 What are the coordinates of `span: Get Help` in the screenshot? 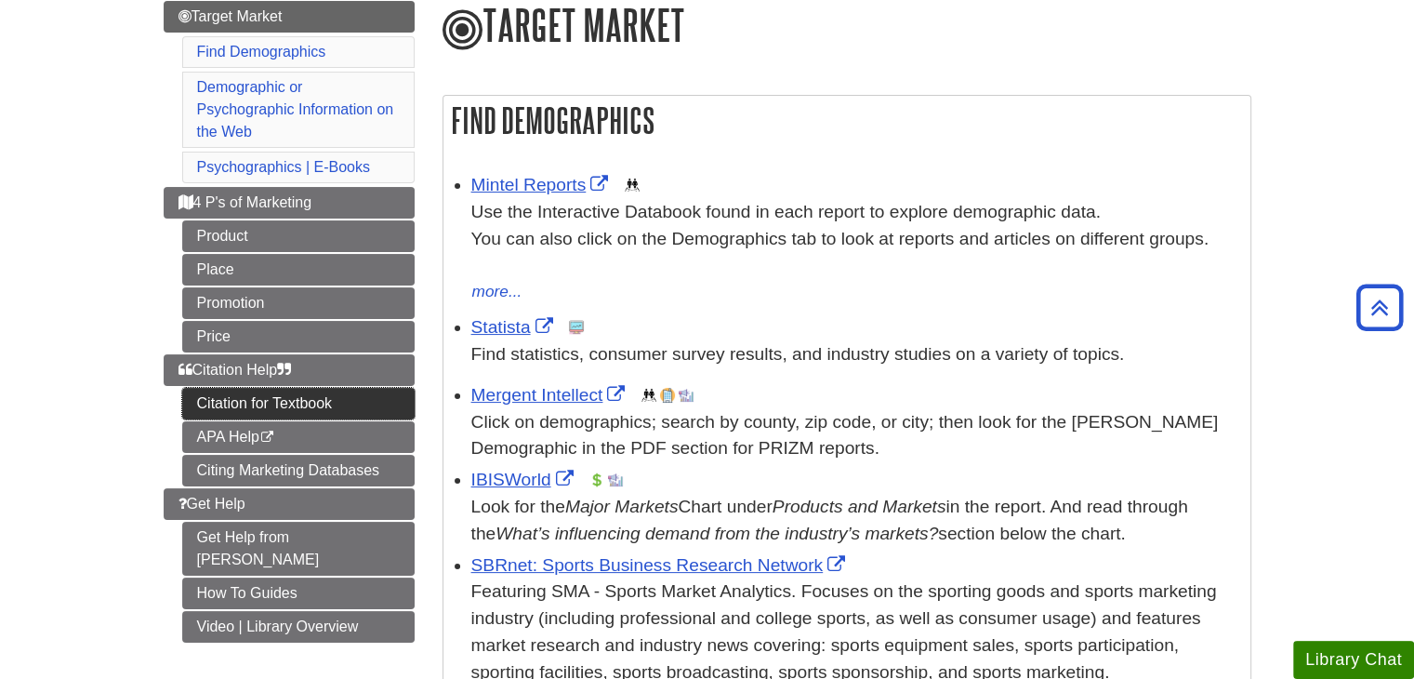 It's located at (212, 503).